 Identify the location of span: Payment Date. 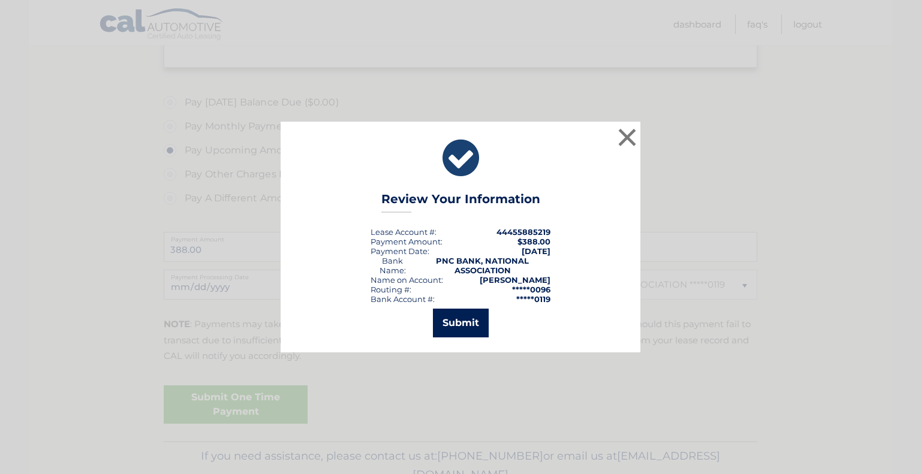
(399, 251).